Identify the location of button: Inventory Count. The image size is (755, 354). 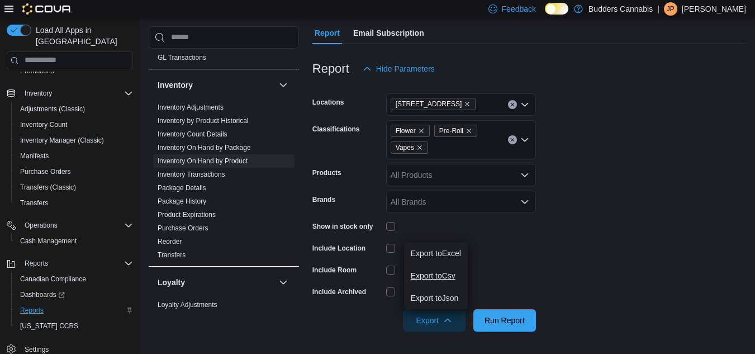
(74, 125).